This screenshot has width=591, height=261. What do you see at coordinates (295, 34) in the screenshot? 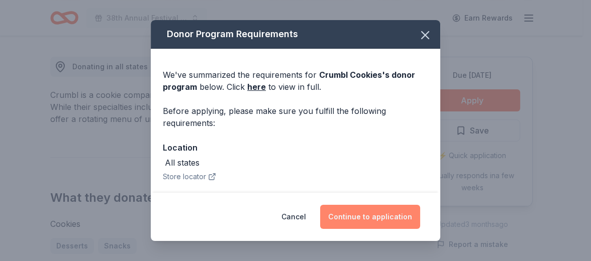
I see `div: Donor Program Requirements` at bounding box center [295, 34].